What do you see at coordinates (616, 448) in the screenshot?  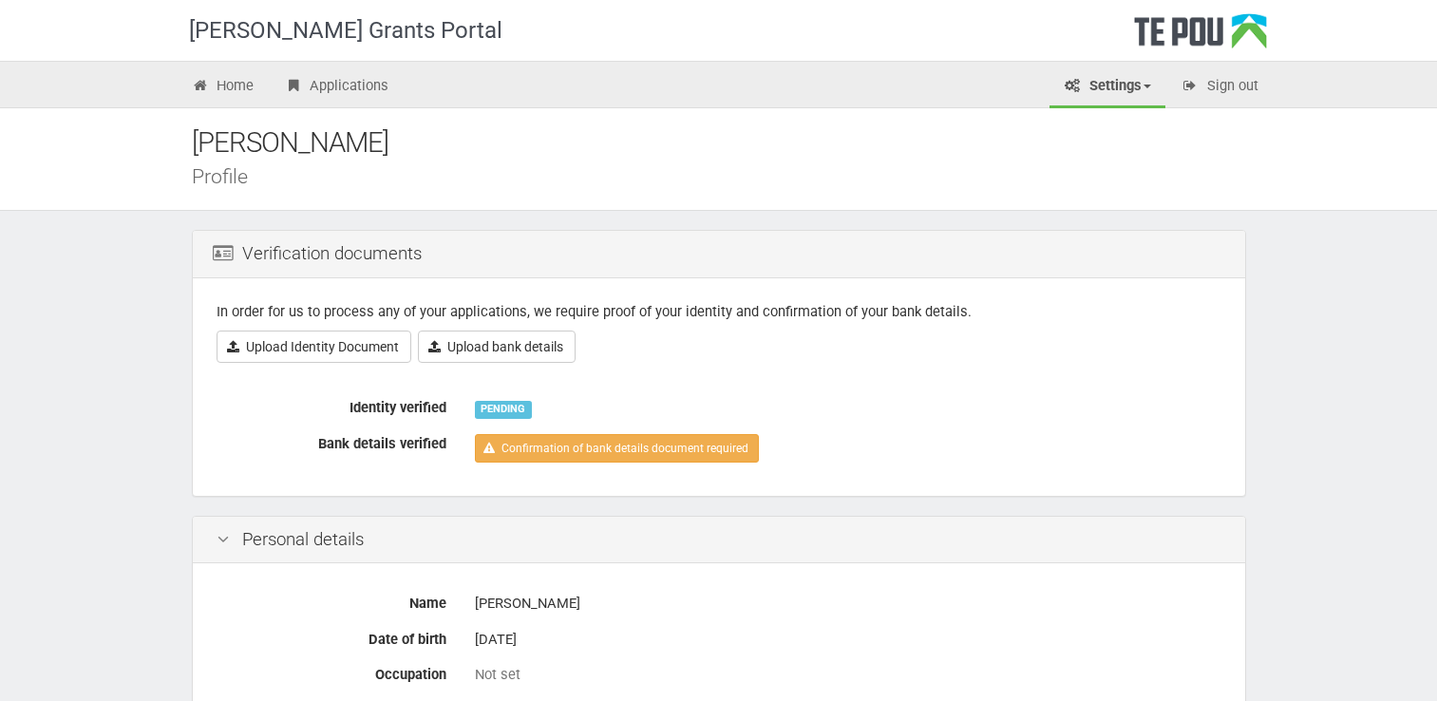 I see `a: Confirmation of bank details document required` at bounding box center [616, 448].